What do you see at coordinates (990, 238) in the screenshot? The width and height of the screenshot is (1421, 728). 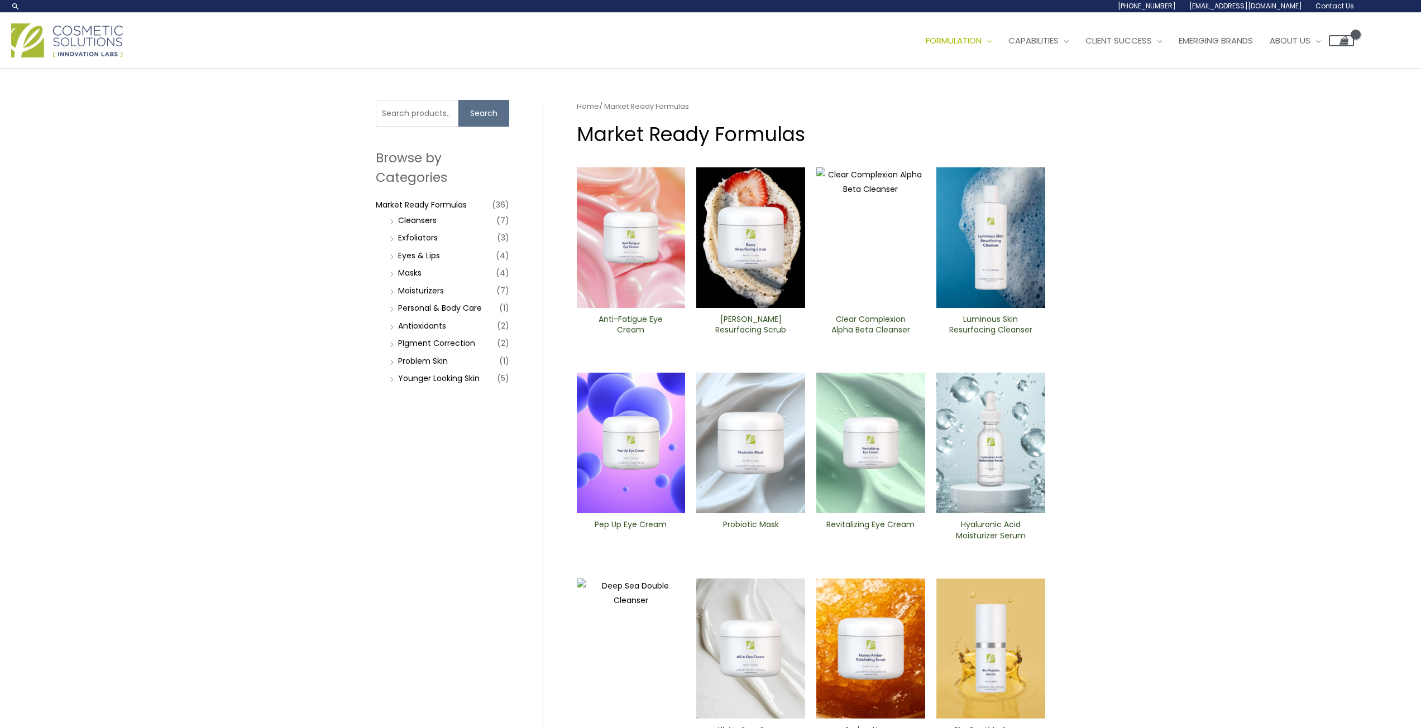 I see `img: Luminous Skin Resurfacing ​Cleanser` at bounding box center [990, 238].